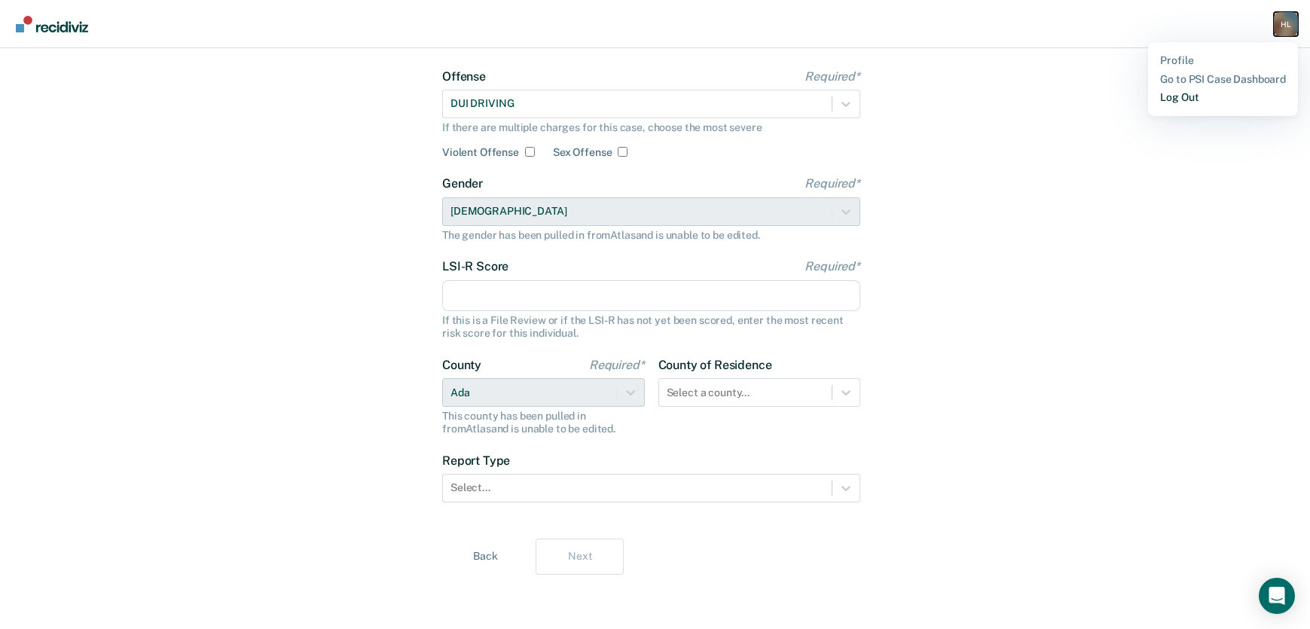 The image size is (1310, 629). I want to click on div: H L, so click(1286, 24).